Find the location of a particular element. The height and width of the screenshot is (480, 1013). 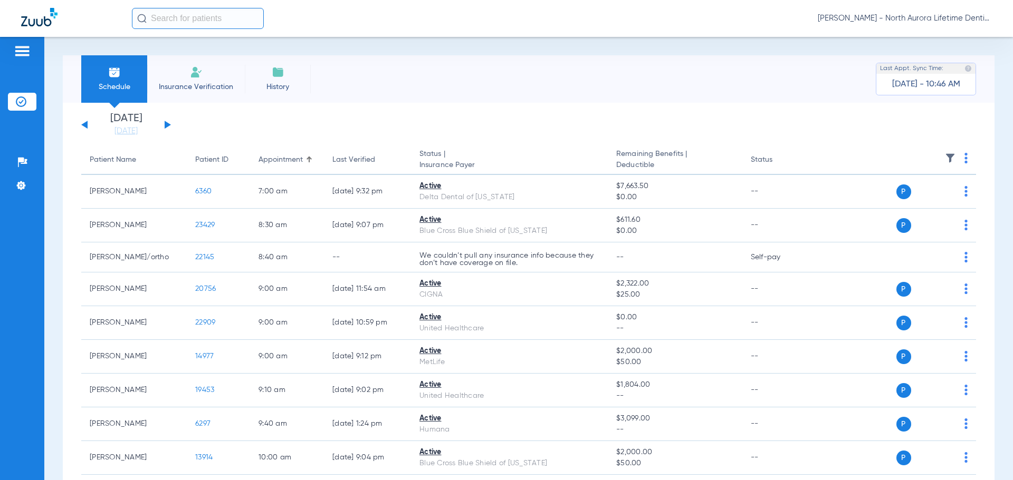

span: 20756 is located at coordinates (205, 289).